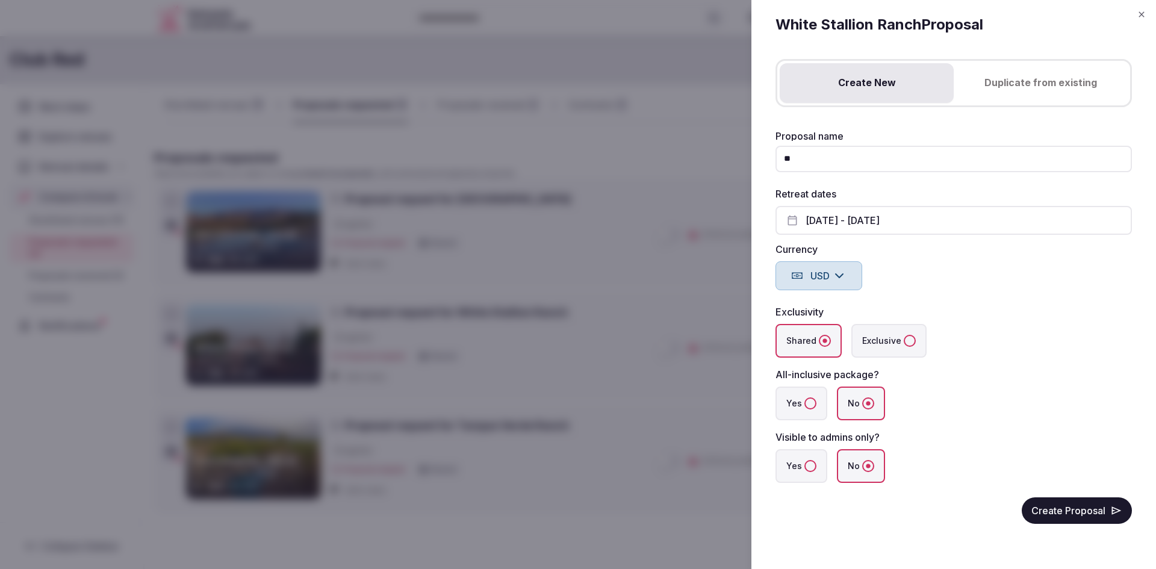  I want to click on label: All-inclusive package?, so click(828, 375).